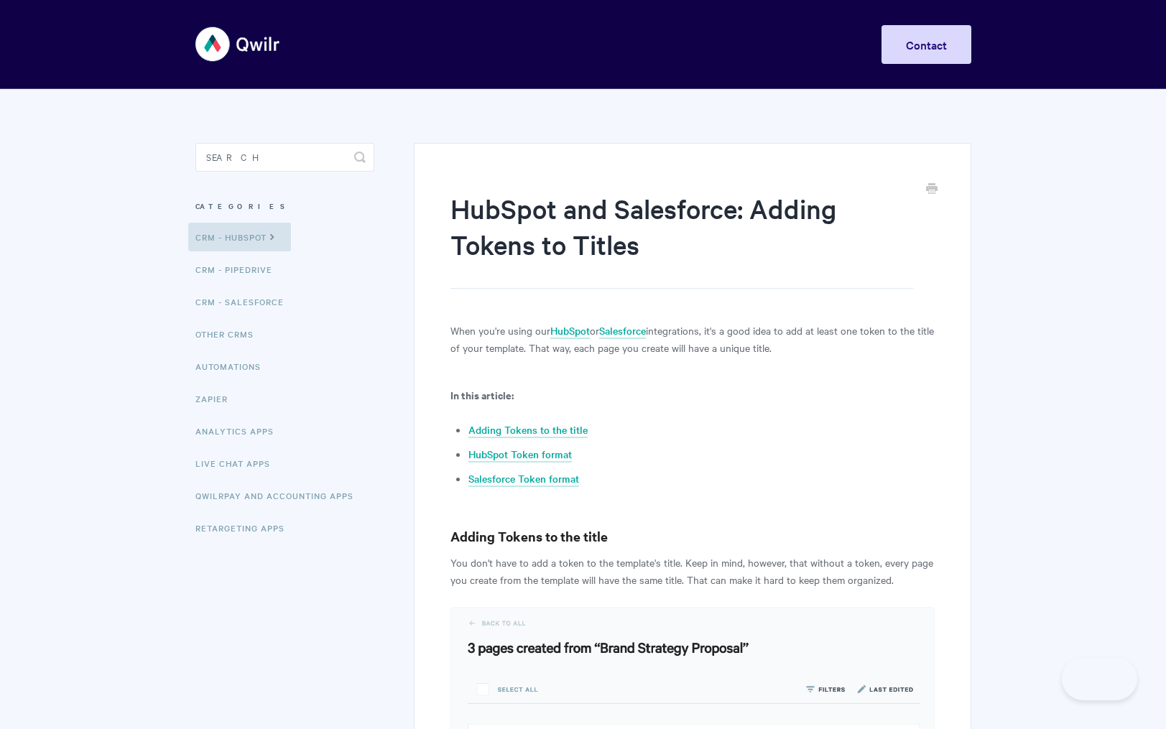 The width and height of the screenshot is (1166, 729). What do you see at coordinates (570, 331) in the screenshot?
I see `a: HubSpot` at bounding box center [570, 331].